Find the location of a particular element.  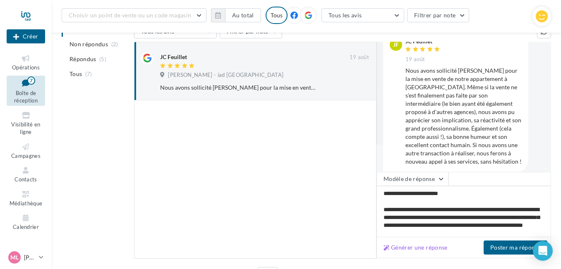

button: Poster ma réponse is located at coordinates (515, 248).